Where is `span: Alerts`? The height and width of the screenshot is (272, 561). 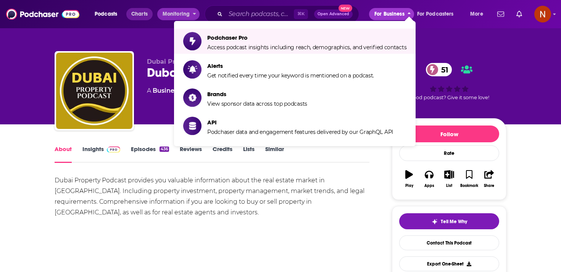 span: Alerts is located at coordinates (290, 66).